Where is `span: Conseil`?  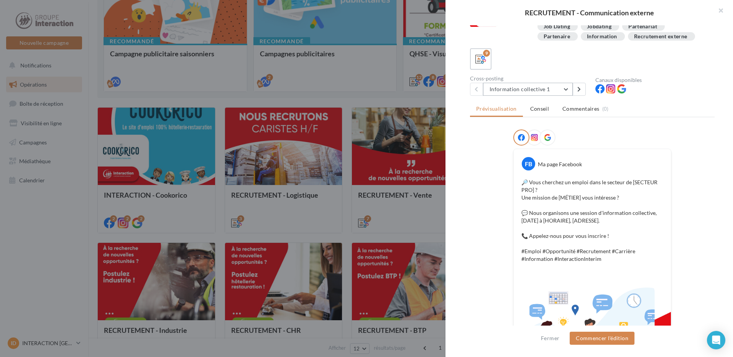 span: Conseil is located at coordinates (540, 109).